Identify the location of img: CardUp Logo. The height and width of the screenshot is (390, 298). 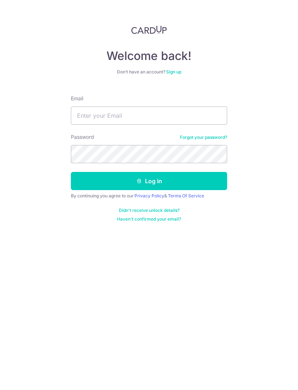
(149, 30).